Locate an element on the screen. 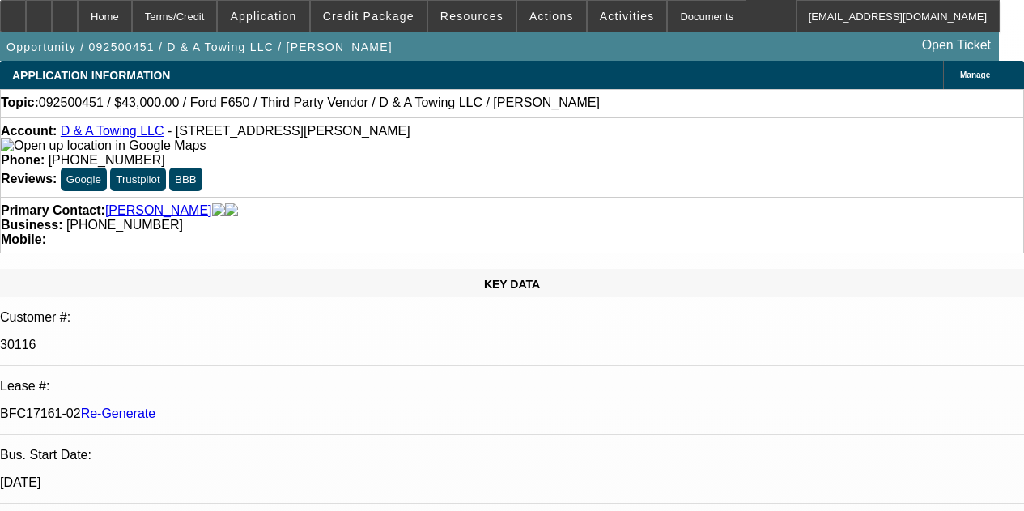 The image size is (1024, 511). img: linkedin-icon.png is located at coordinates (232, 210).